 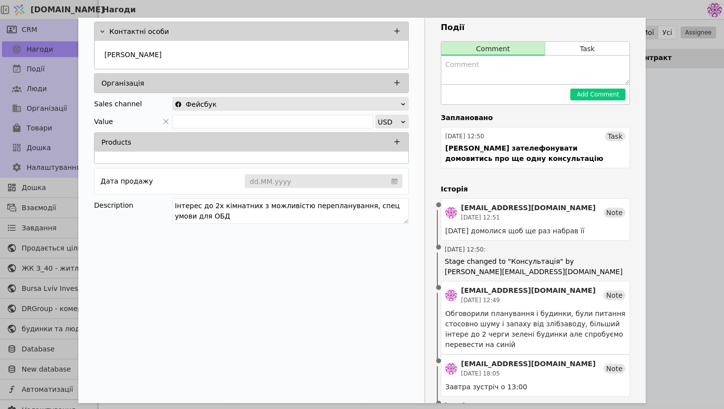 I want to click on span: Фейсбук, so click(x=201, y=104).